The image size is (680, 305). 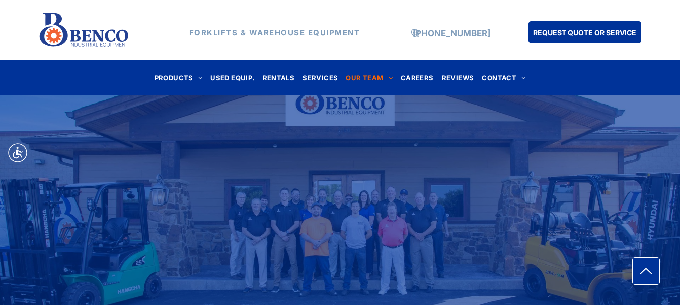 I want to click on a: OUR TEAM, so click(x=369, y=77).